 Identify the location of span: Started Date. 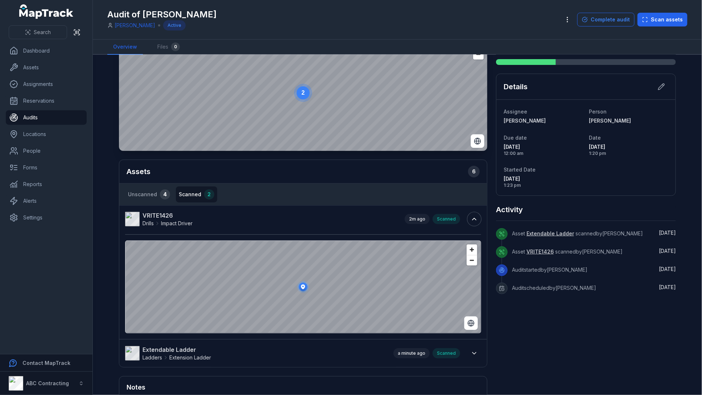
(520, 169).